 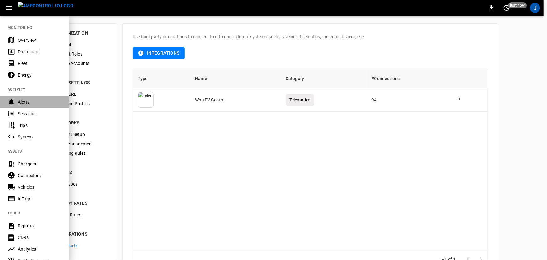 What do you see at coordinates (507, 8) in the screenshot?
I see `button: set refresh interval` at bounding box center [507, 8].